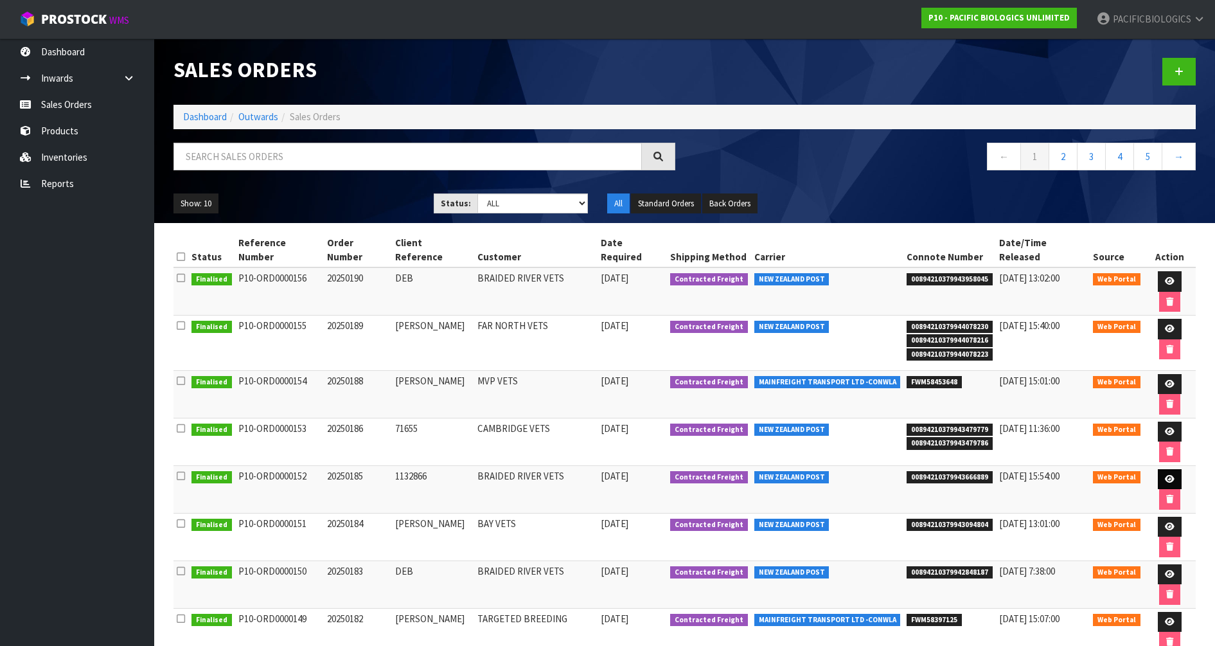 The height and width of the screenshot is (646, 1215). Describe the element at coordinates (950, 573) in the screenshot. I see `span: 00894210379942848187` at that location.